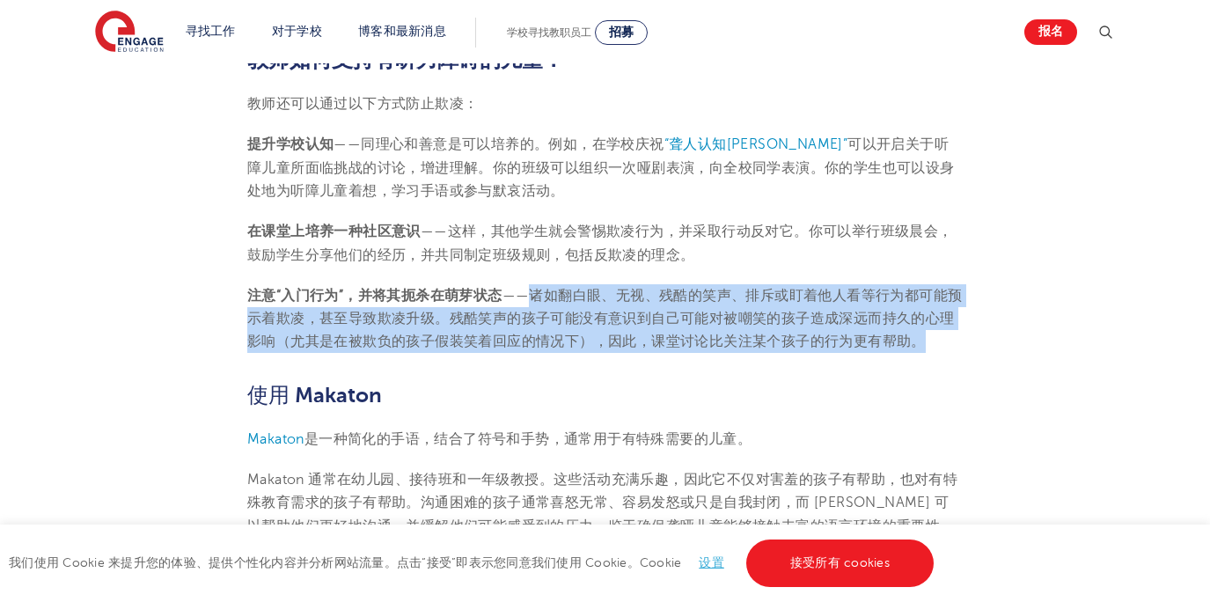 The height and width of the screenshot is (602, 1210). Describe the element at coordinates (402, 31) in the screenshot. I see `font: 博客和最新消息` at that location.